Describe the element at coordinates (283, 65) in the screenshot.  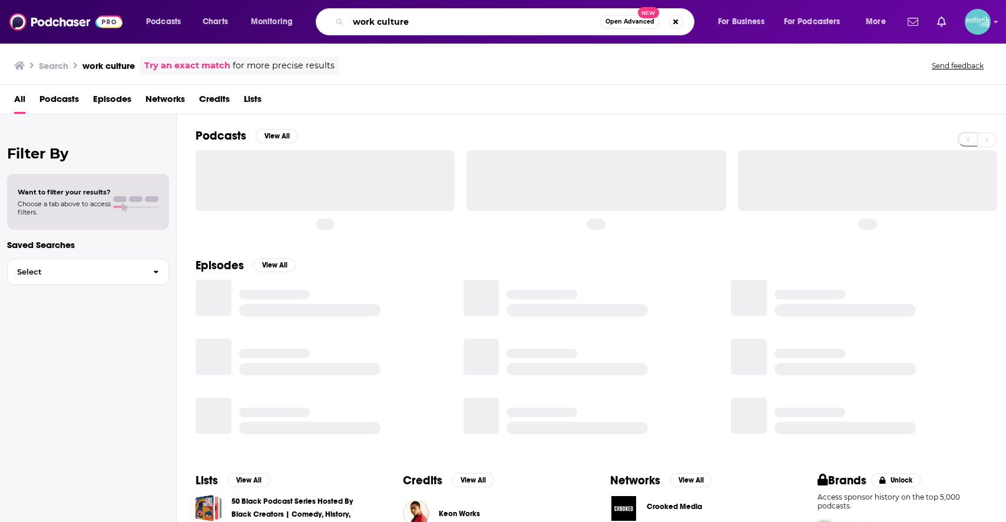
I see `span: for more precise results` at that location.